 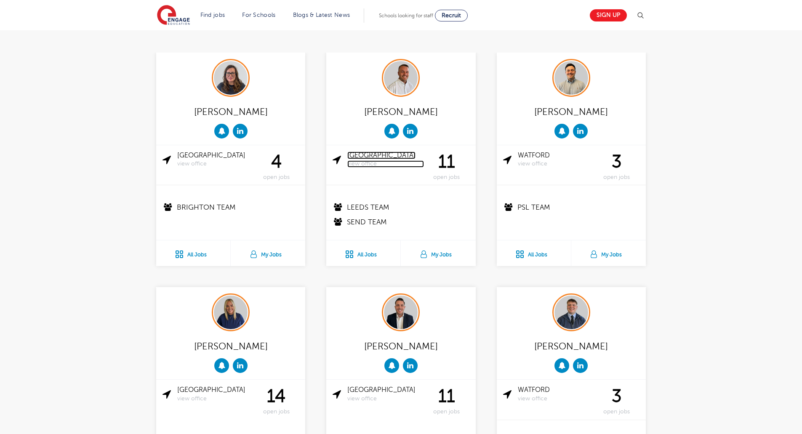 What do you see at coordinates (406, 16) in the screenshot?
I see `span: Schools looking for staff` at bounding box center [406, 16].